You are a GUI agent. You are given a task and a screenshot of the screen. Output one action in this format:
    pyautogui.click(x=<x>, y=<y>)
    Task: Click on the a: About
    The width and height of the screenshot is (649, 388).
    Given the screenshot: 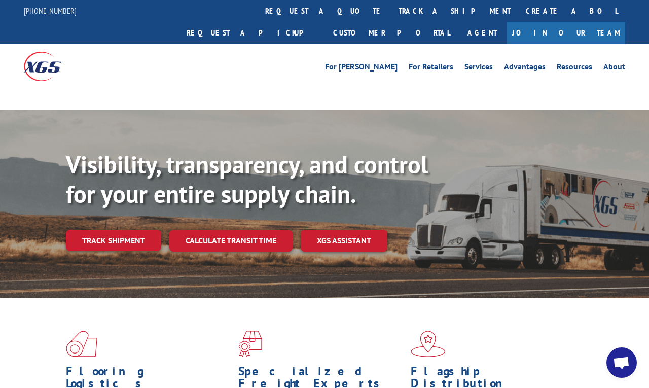 What is the action you would take?
    pyautogui.click(x=614, y=68)
    